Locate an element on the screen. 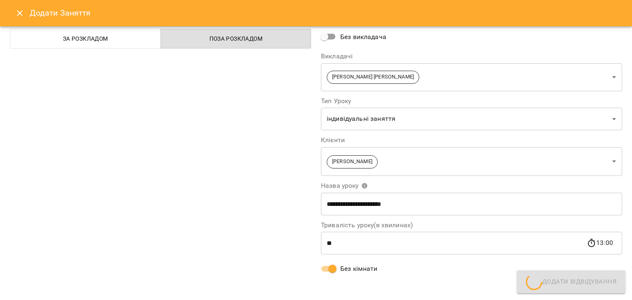  h6: Додати Заняття is located at coordinates (326, 13).